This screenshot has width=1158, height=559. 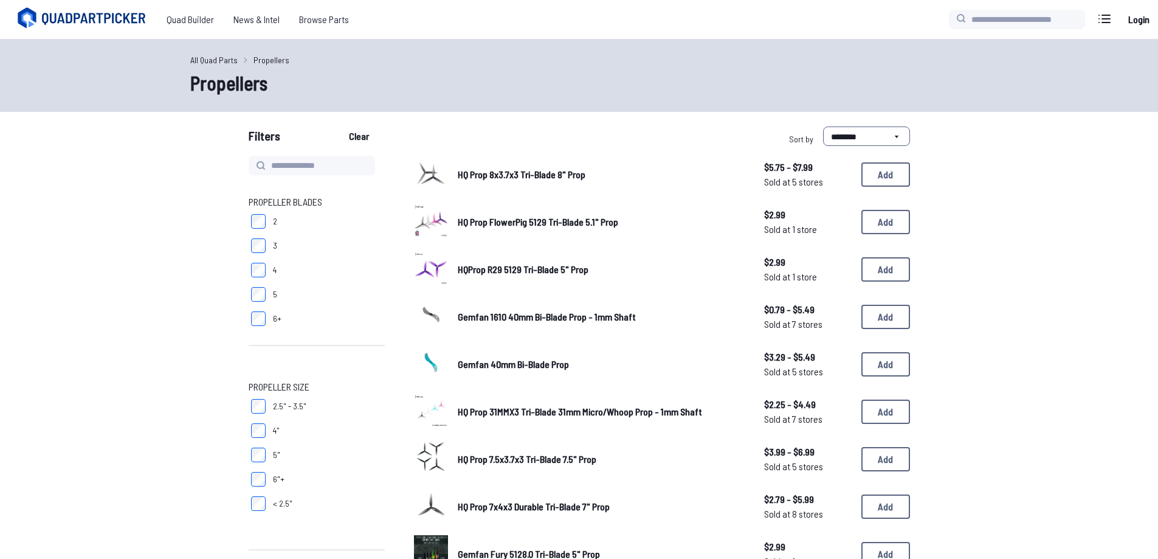 I want to click on span: HQ Prop FlowerPig 5129 Tri-Blade 5.1" Prop, so click(x=538, y=221).